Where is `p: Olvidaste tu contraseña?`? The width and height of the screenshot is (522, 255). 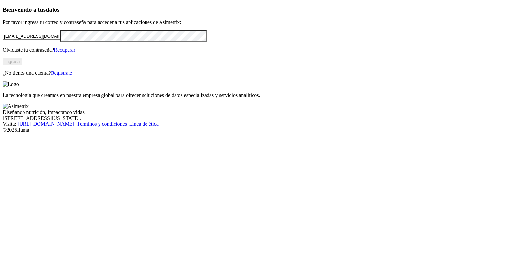 p: Olvidaste tu contraseña? is located at coordinates (261, 50).